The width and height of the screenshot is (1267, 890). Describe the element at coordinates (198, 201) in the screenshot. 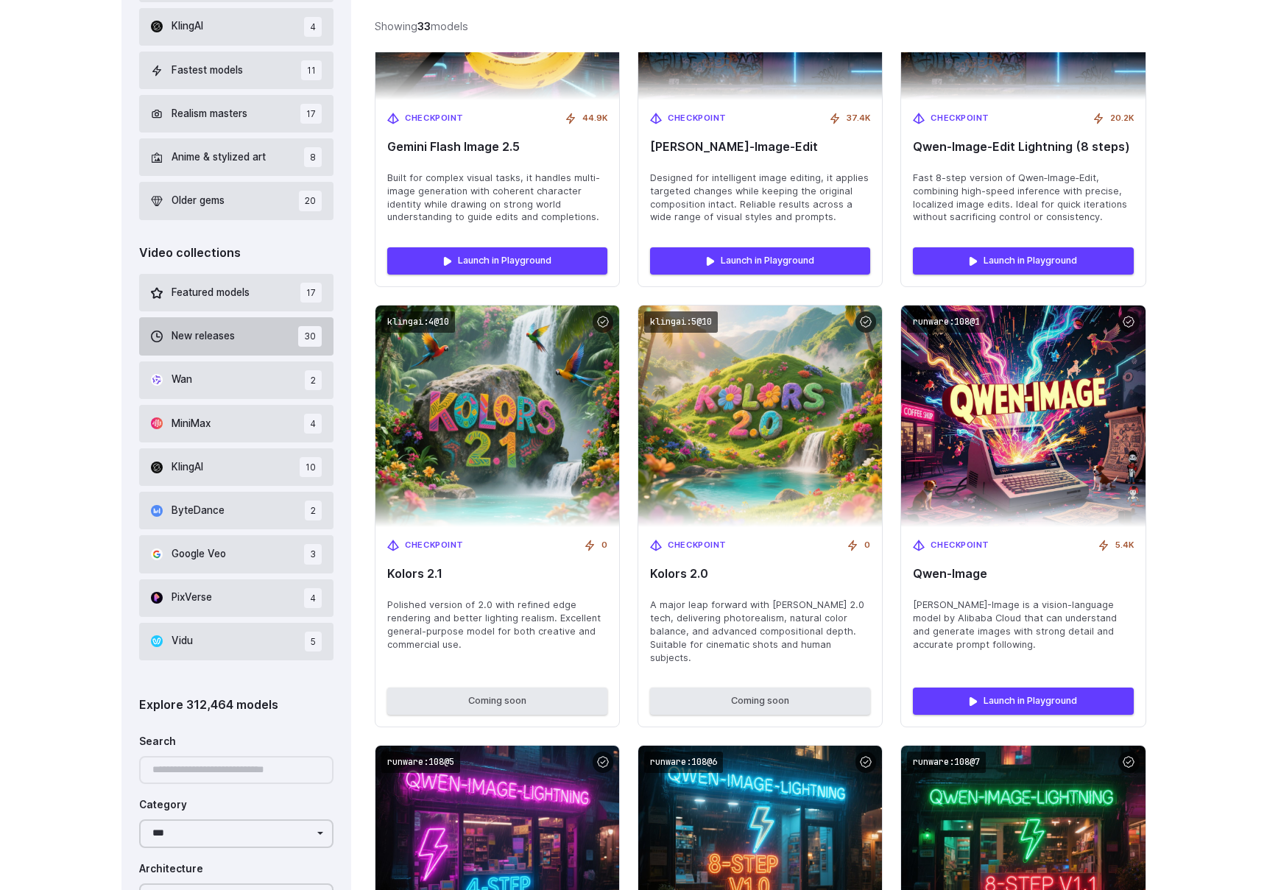

I see `span: Older gems` at that location.